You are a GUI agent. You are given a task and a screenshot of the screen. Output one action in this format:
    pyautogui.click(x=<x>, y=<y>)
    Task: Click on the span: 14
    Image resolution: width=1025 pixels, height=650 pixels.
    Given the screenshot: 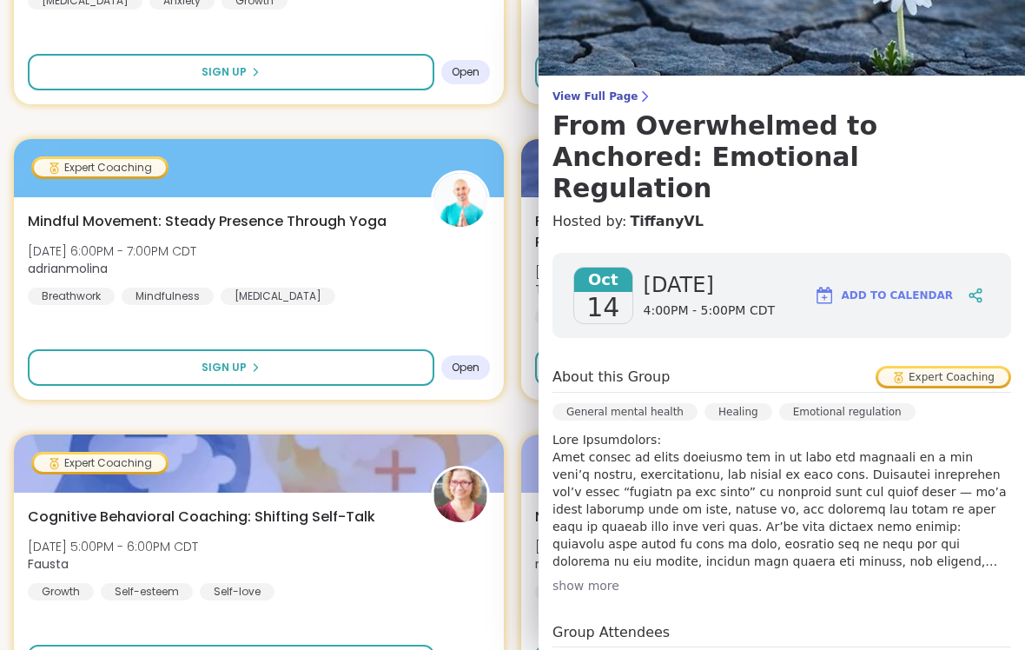 What is the action you would take?
    pyautogui.click(x=603, y=308)
    